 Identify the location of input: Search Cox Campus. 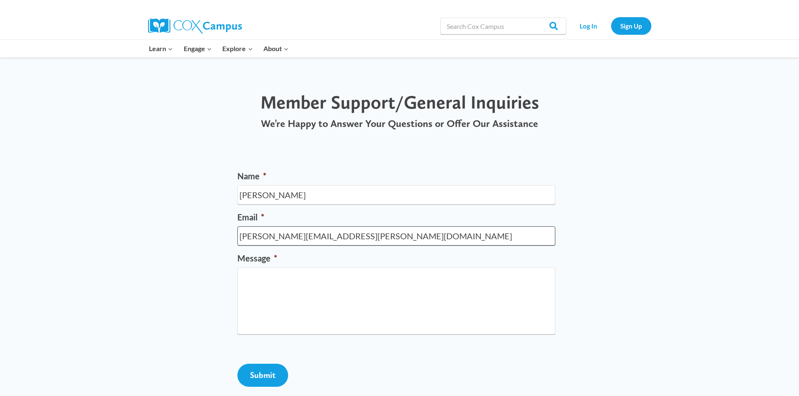
(503, 26).